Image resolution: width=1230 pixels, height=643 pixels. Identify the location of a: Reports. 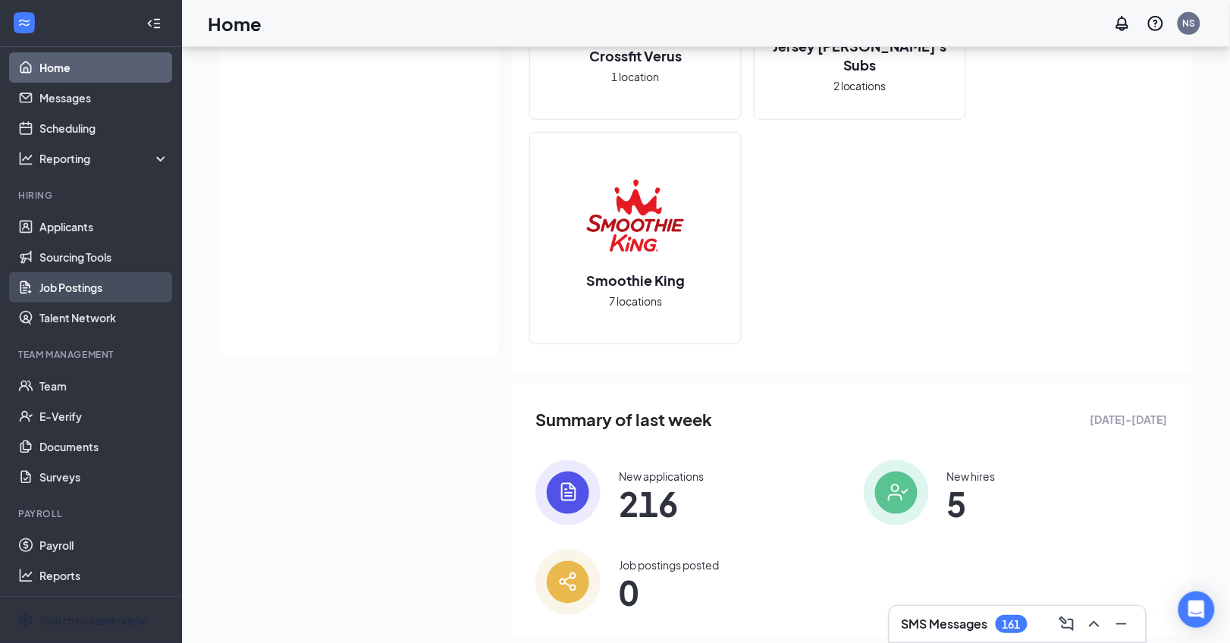
(104, 575).